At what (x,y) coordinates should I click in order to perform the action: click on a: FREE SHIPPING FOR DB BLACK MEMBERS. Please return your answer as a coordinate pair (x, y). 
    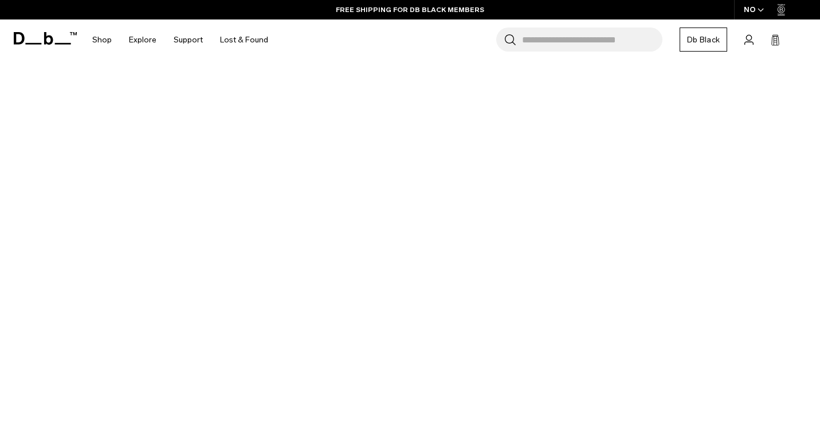
    Looking at the image, I should click on (410, 10).